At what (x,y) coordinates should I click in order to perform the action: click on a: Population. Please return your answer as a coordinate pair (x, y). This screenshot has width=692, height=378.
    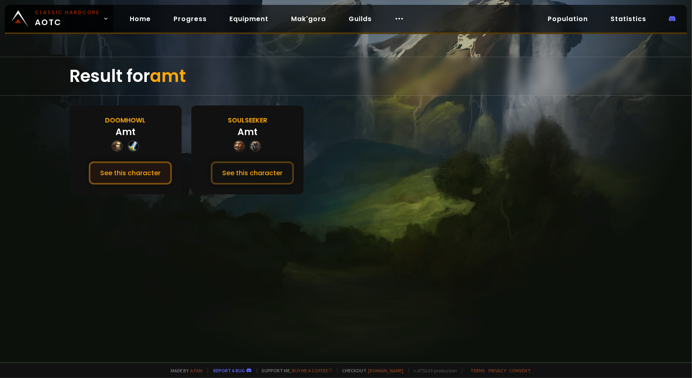
    Looking at the image, I should click on (568, 19).